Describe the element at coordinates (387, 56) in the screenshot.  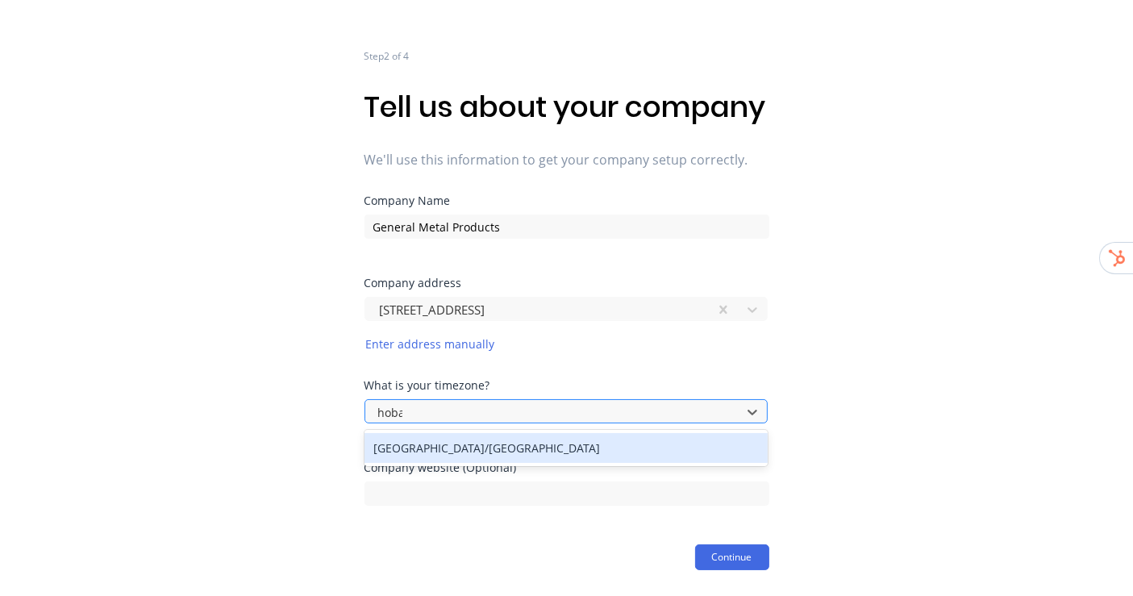
I see `span: Step 2 of 4` at that location.